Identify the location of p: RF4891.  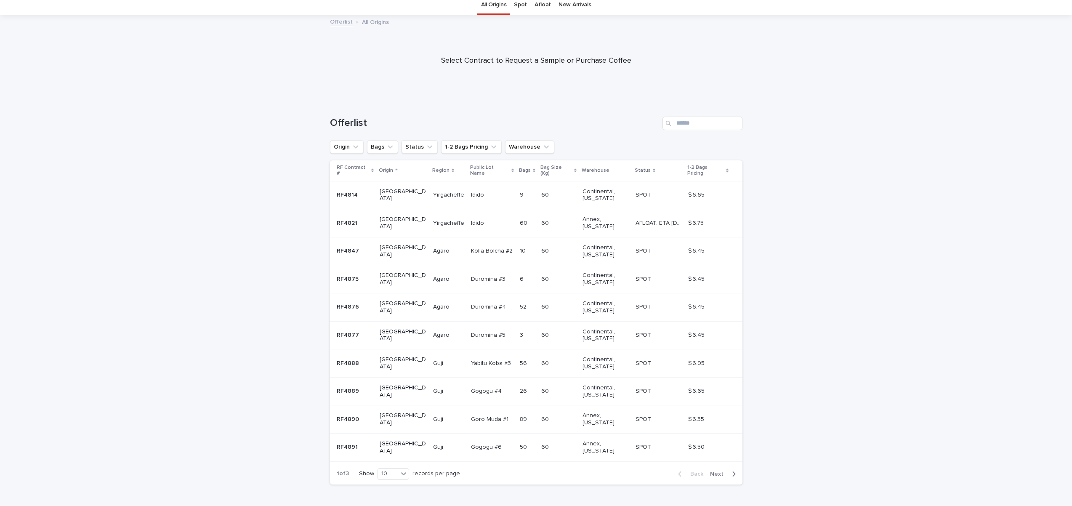
(348, 446).